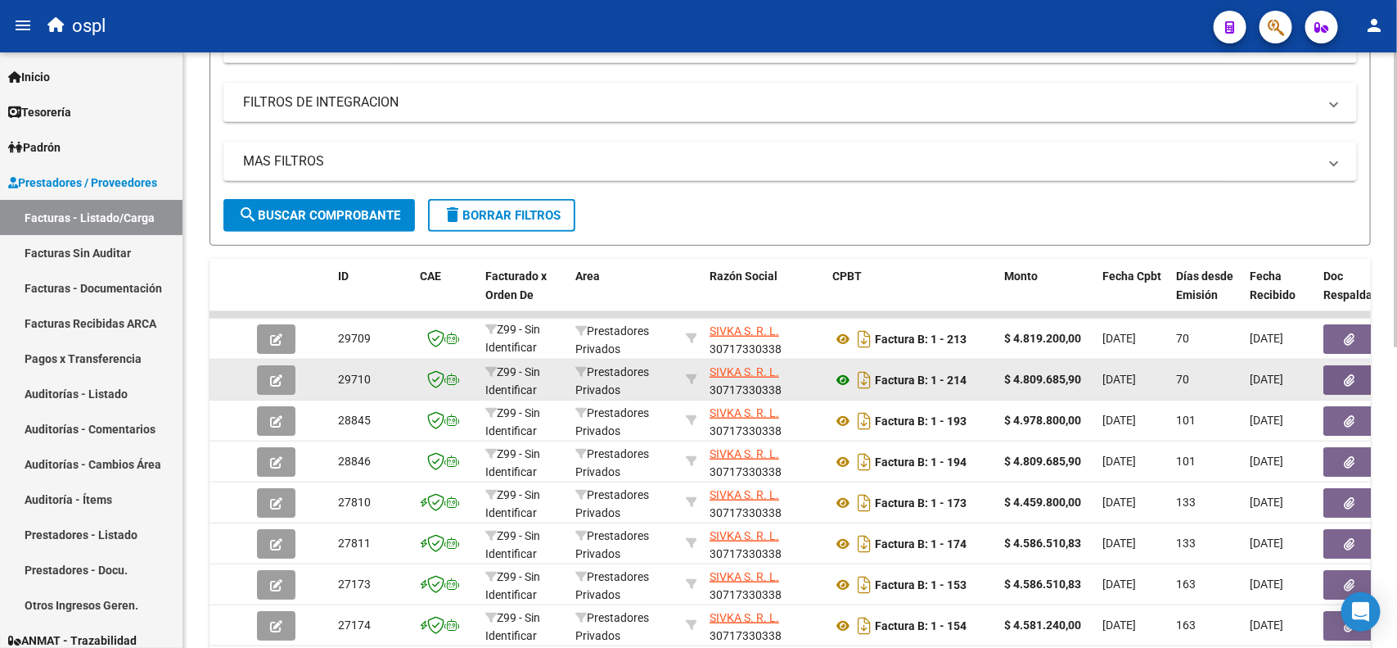  What do you see at coordinates (1361, 612) in the screenshot?
I see `div: Open Intercom Messenger` at bounding box center [1361, 612].